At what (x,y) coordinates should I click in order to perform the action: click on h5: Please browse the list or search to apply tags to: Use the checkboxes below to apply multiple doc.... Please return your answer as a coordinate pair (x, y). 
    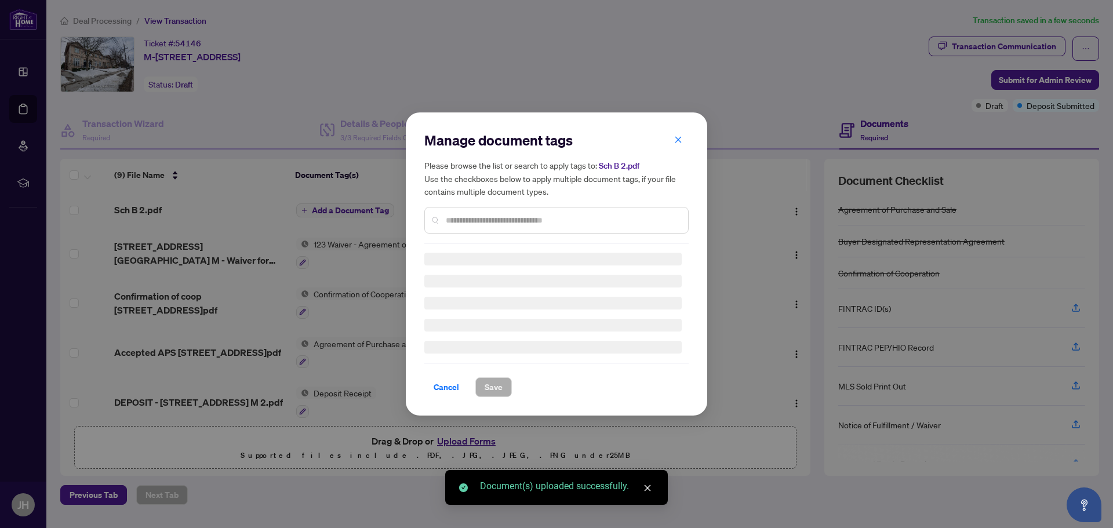
    Looking at the image, I should click on (557, 178).